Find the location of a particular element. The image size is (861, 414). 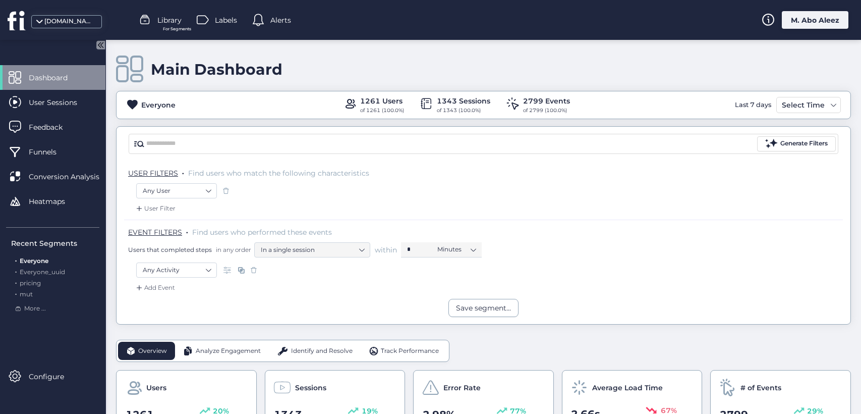

span: Labels is located at coordinates (226, 20).